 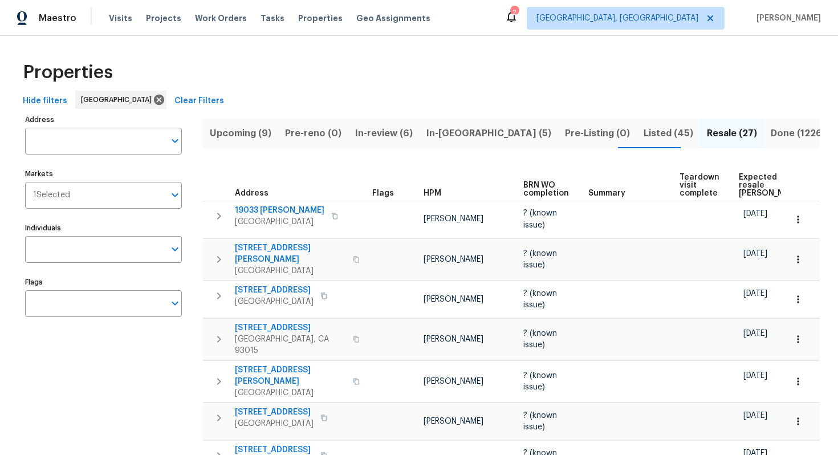 I want to click on span: Hide filters, so click(x=45, y=101).